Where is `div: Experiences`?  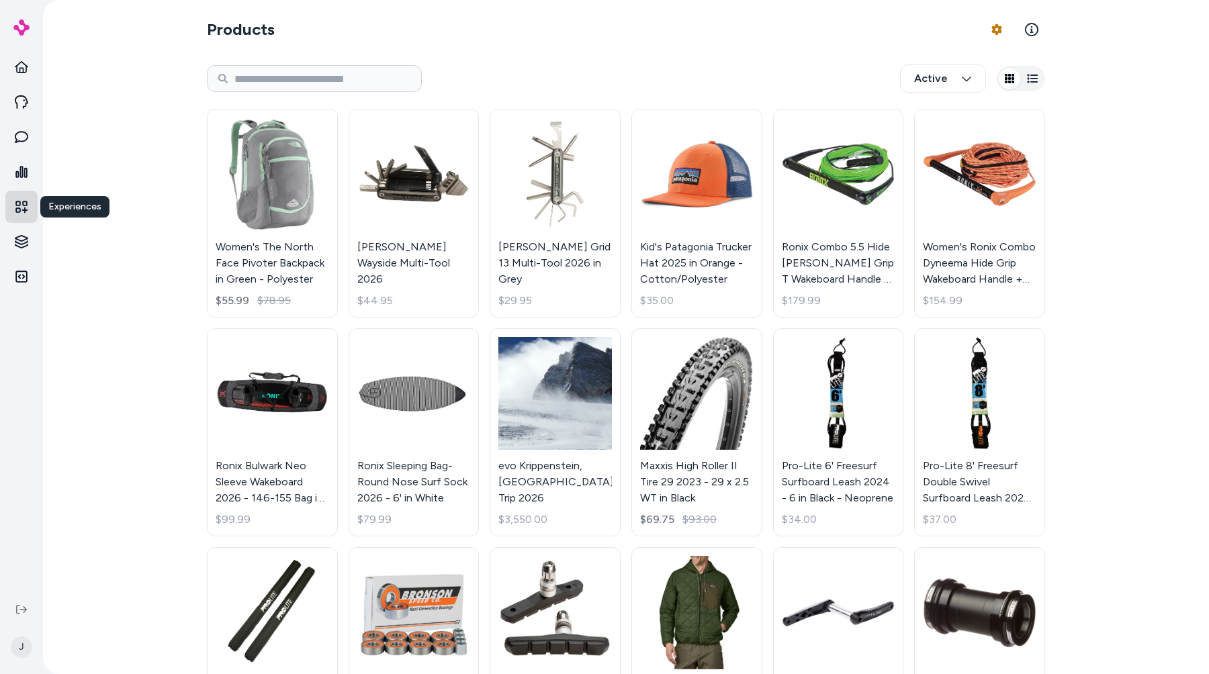 div: Experiences is located at coordinates (75, 207).